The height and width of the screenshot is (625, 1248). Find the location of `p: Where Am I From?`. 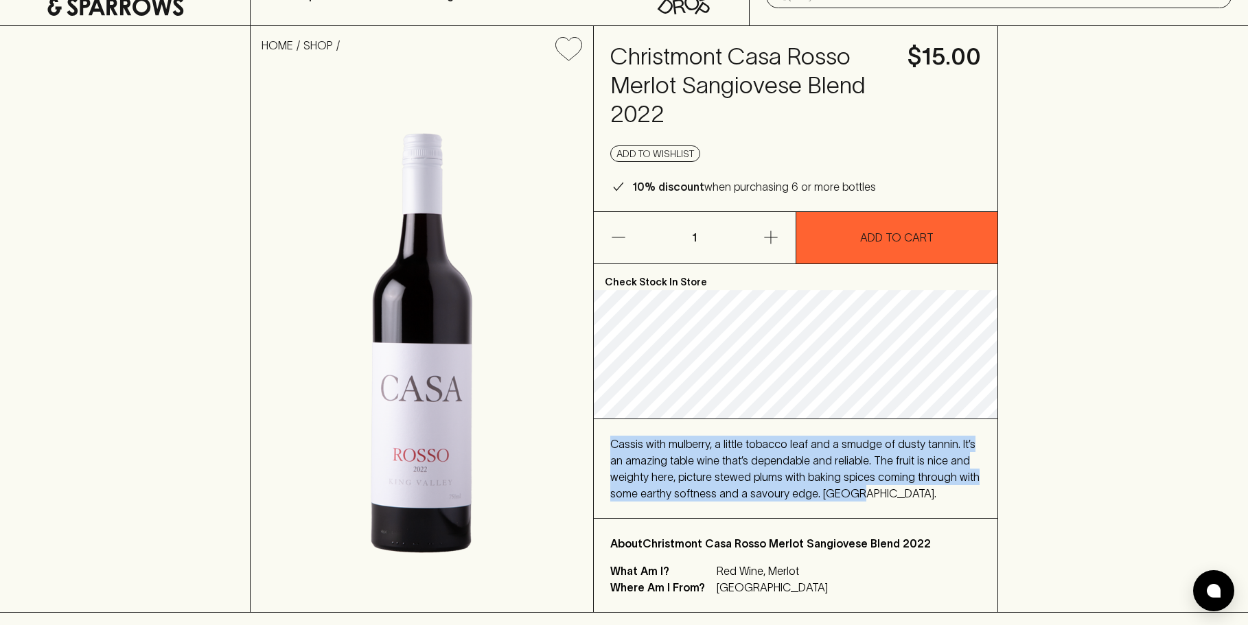

p: Where Am I From? is located at coordinates (662, 587).